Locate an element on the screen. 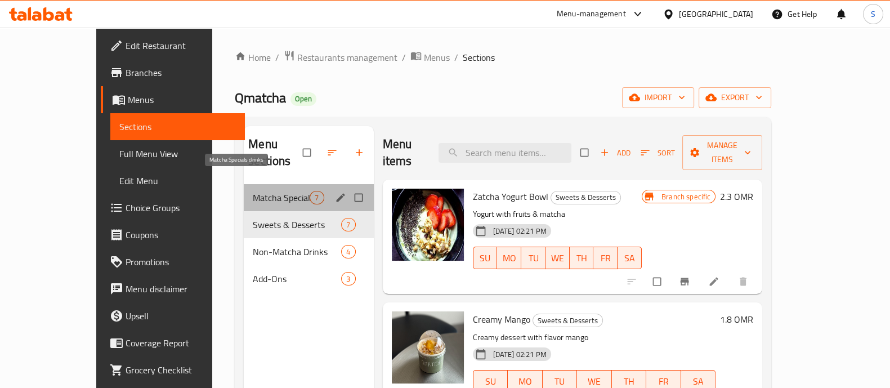 The height and width of the screenshot is (388, 890). a: Full Menu View is located at coordinates (177, 154).